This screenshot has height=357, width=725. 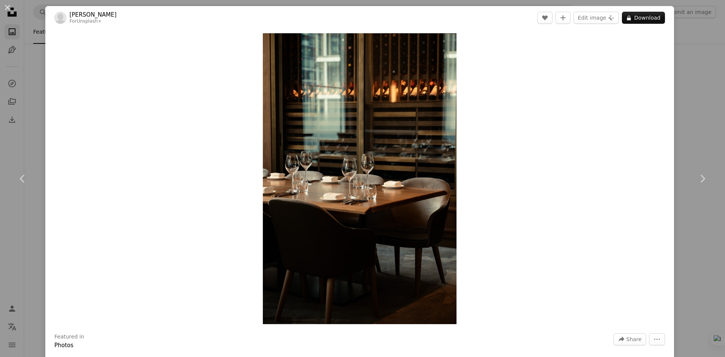 I want to click on a: Go to Daniel Neuhaus's profile, so click(x=60, y=18).